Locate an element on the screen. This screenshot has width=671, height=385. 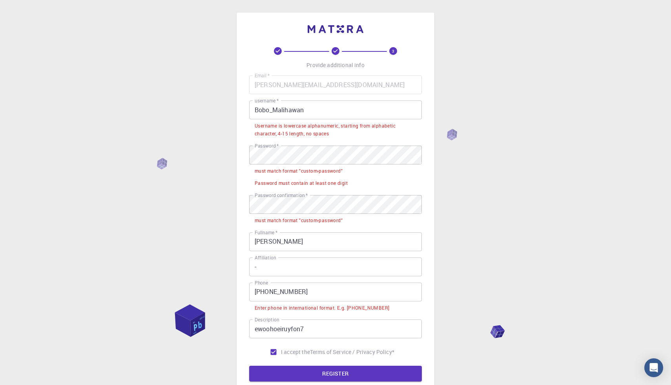
div: Open Intercom Messenger is located at coordinates (653, 367).